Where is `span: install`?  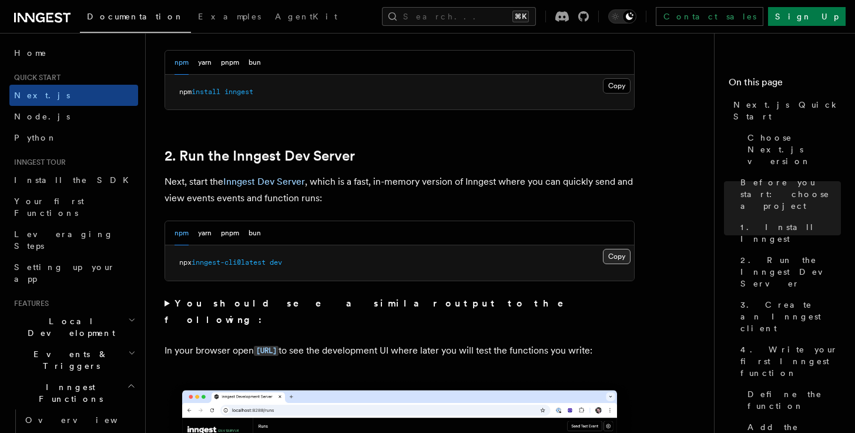 span: install is located at coordinates (206, 92).